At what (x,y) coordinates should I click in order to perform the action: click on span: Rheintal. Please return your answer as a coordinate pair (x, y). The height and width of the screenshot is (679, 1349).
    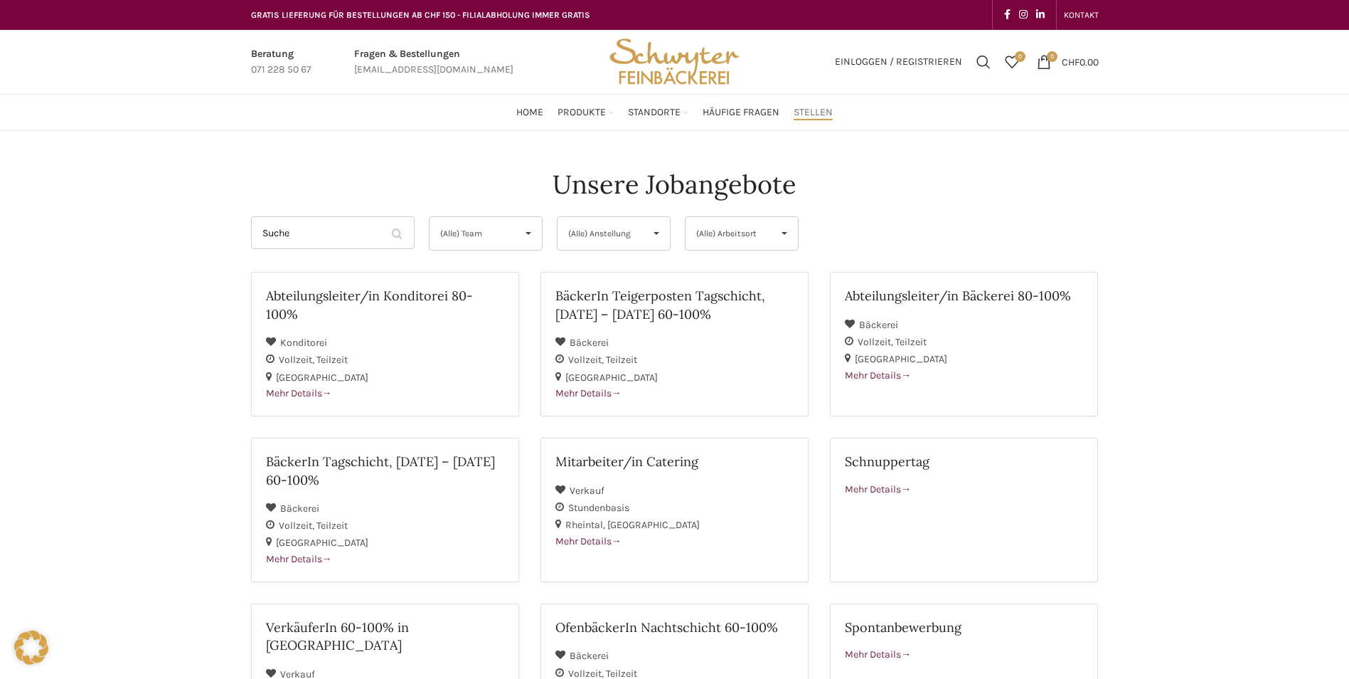
    Looking at the image, I should click on (586, 524).